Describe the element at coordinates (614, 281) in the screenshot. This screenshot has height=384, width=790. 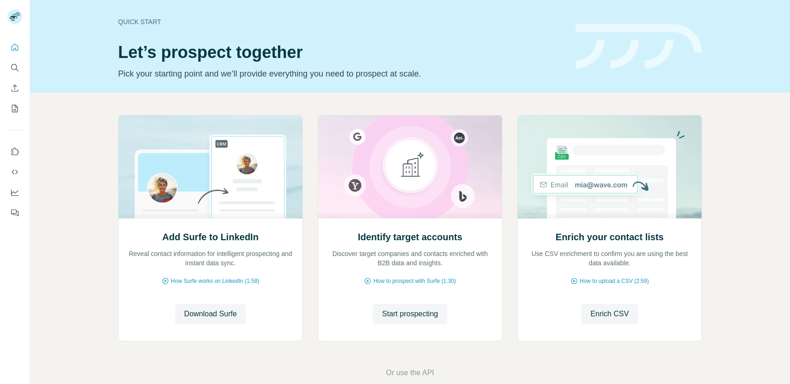
I see `span: How to upload a CSV (2:59)` at that location.